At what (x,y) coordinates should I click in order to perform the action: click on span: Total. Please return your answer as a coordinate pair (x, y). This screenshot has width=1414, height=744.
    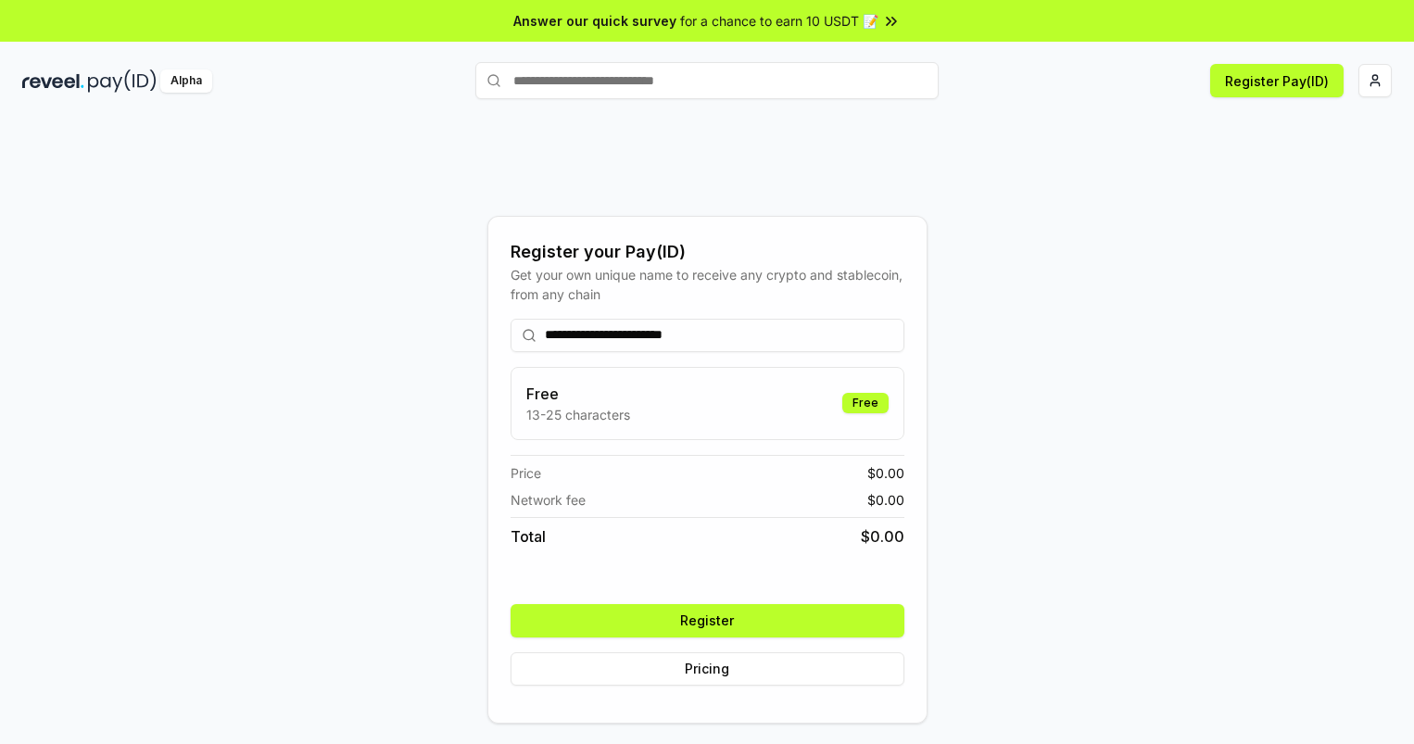
    Looking at the image, I should click on (528, 537).